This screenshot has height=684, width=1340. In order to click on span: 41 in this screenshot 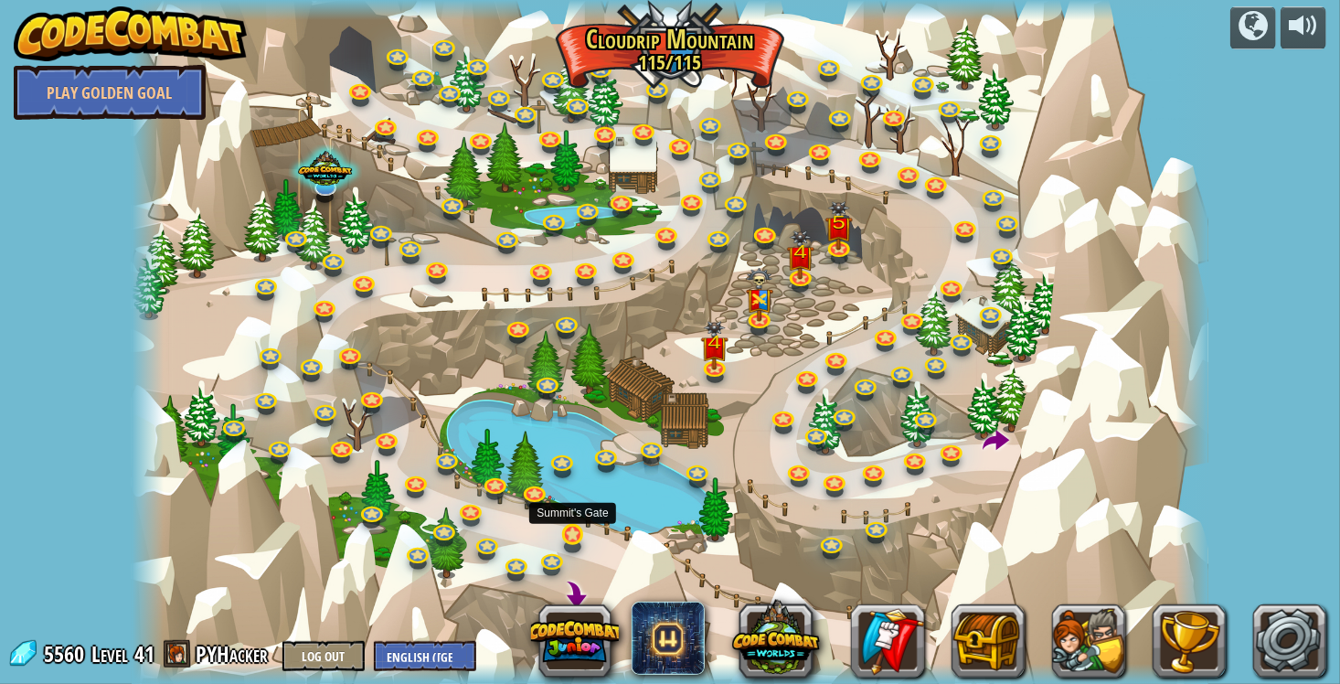, I will do `click(144, 654)`.